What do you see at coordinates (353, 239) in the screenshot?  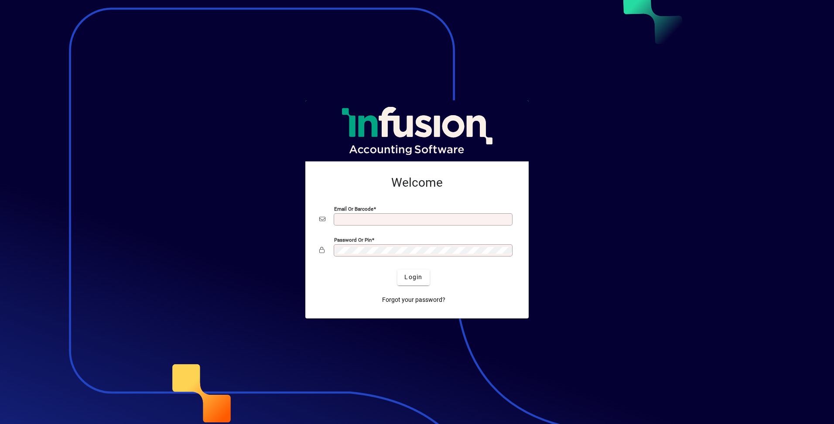 I see `mat-label: Password or Pin` at bounding box center [353, 239].